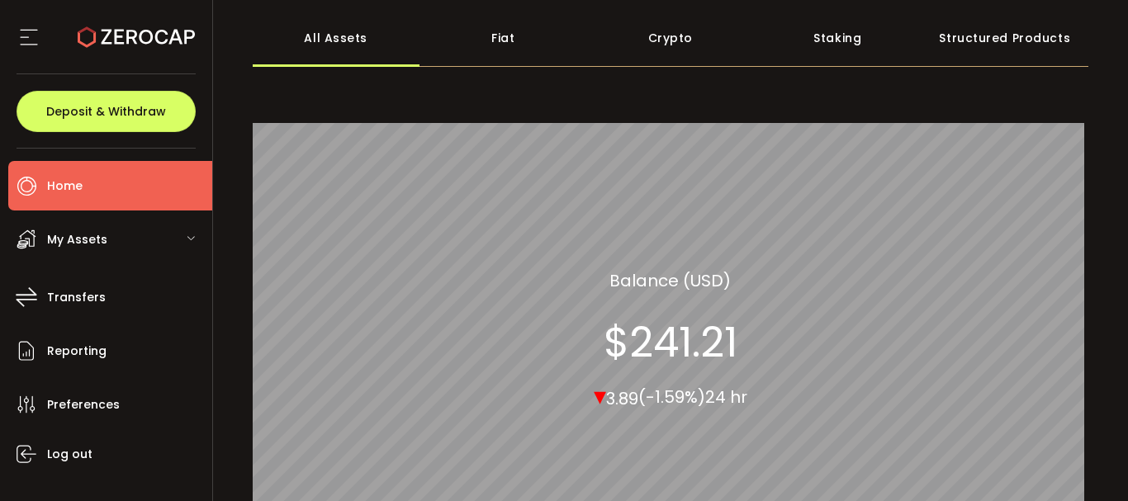  Describe the element at coordinates (671, 38) in the screenshot. I see `div: Crypto` at that location.